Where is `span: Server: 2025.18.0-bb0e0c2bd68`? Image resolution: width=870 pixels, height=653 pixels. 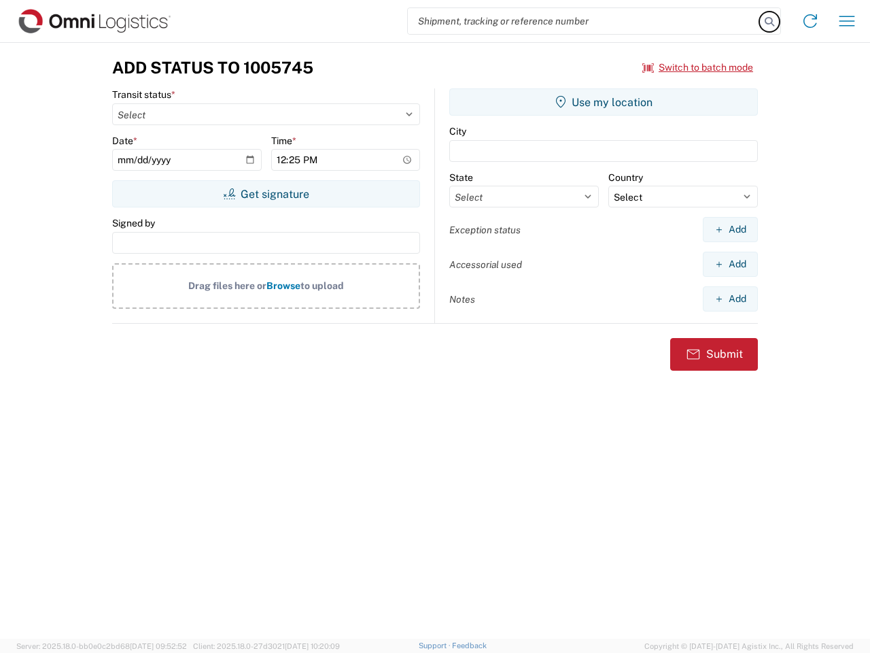 span: Server: 2025.18.0-bb0e0c2bd68 is located at coordinates (101, 646).